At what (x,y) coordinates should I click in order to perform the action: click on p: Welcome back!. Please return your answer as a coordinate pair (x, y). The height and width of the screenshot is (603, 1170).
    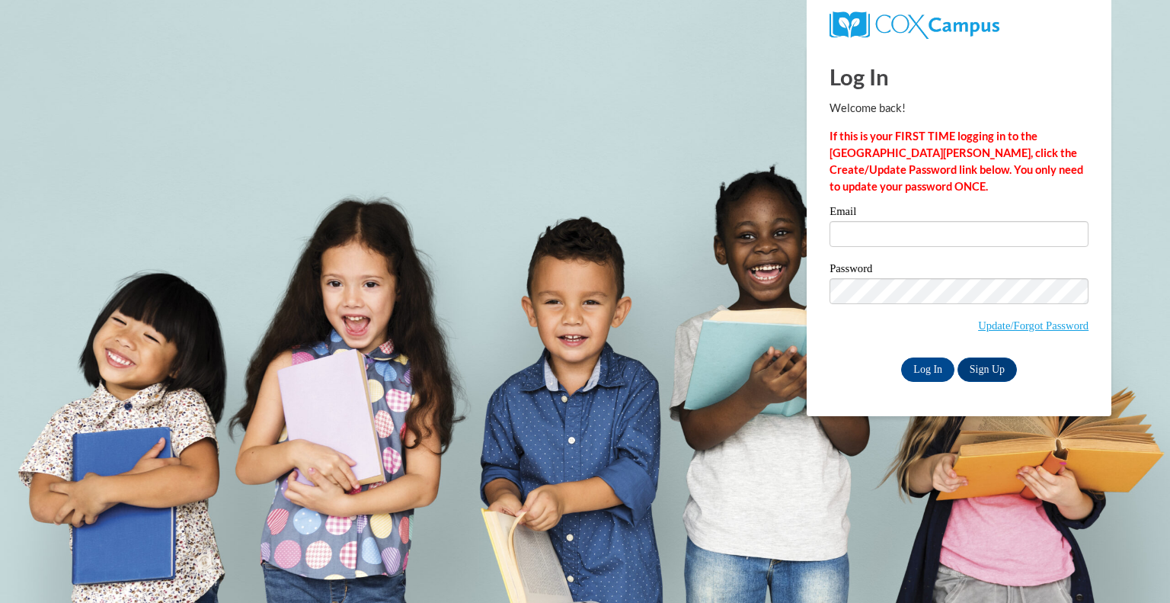
    Looking at the image, I should click on (959, 108).